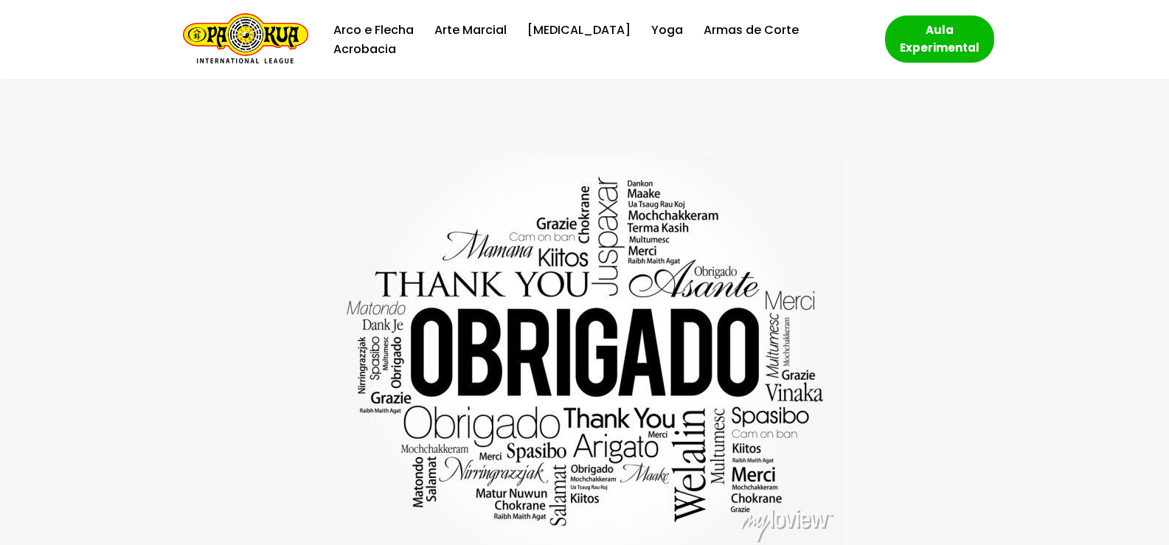 The height and width of the screenshot is (545, 1169). What do you see at coordinates (667, 30) in the screenshot?
I see `a: Yoga` at bounding box center [667, 30].